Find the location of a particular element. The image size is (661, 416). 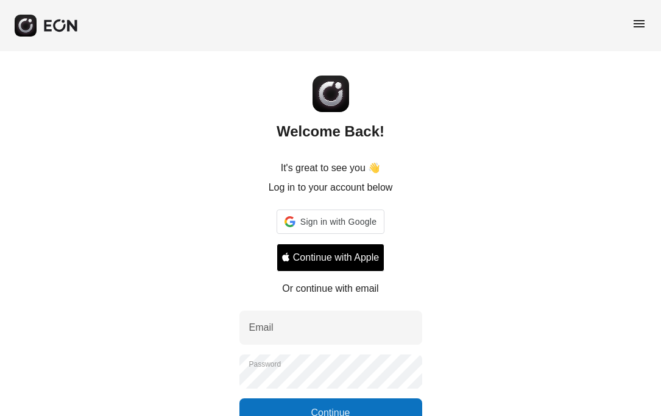

div: Sign in with Google is located at coordinates (330, 222).